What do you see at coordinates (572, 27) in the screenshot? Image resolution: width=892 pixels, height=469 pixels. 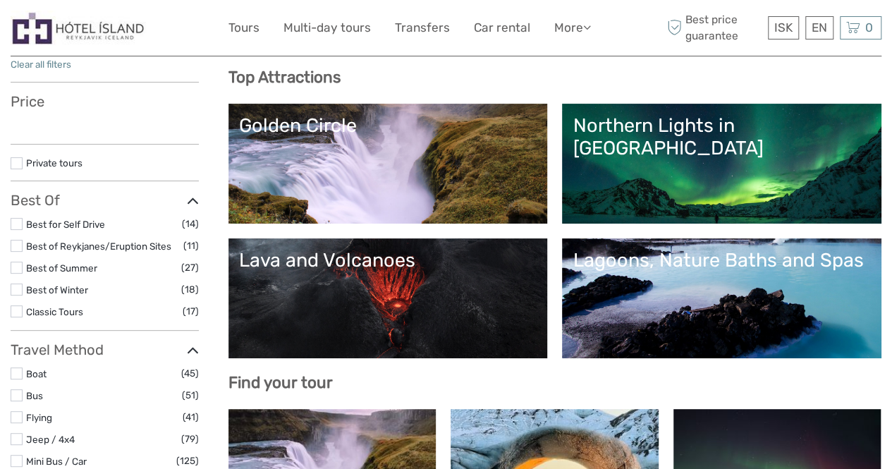 I see `a: More` at bounding box center [572, 27].